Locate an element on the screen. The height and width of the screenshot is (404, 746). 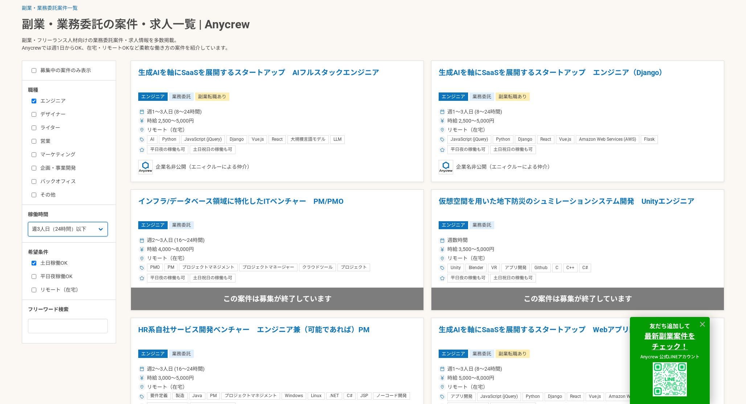
strong: 最新副業案件を is located at coordinates (670, 336).